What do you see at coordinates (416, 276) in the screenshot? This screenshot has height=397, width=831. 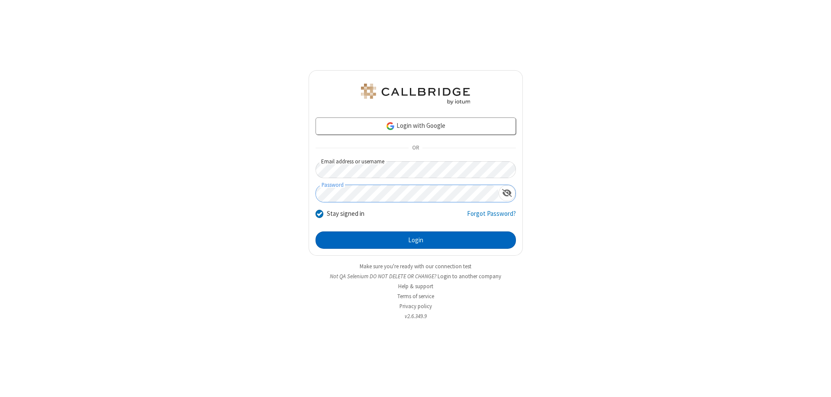 I see `li: Not QA Selenium DO NOT DELETE OR CHANGE?` at bounding box center [416, 276].